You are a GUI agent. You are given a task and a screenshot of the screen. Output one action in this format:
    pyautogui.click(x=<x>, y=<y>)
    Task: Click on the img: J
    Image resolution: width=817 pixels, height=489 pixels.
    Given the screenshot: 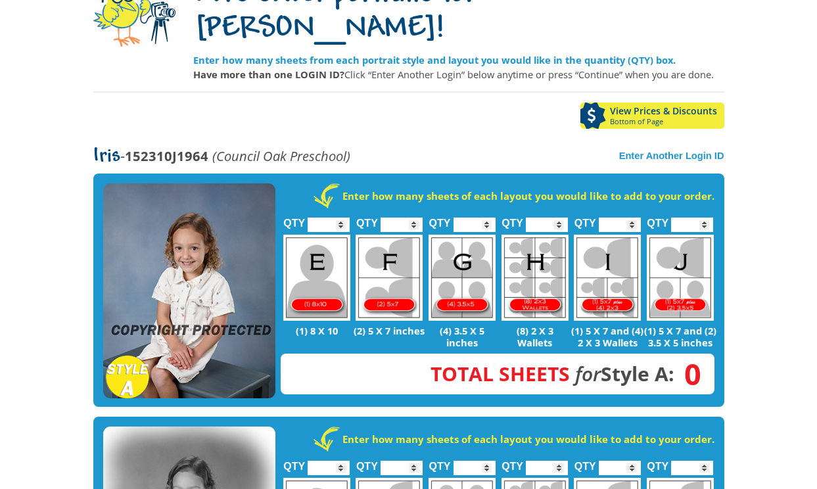 What is the action you would take?
    pyautogui.click(x=681, y=277)
    